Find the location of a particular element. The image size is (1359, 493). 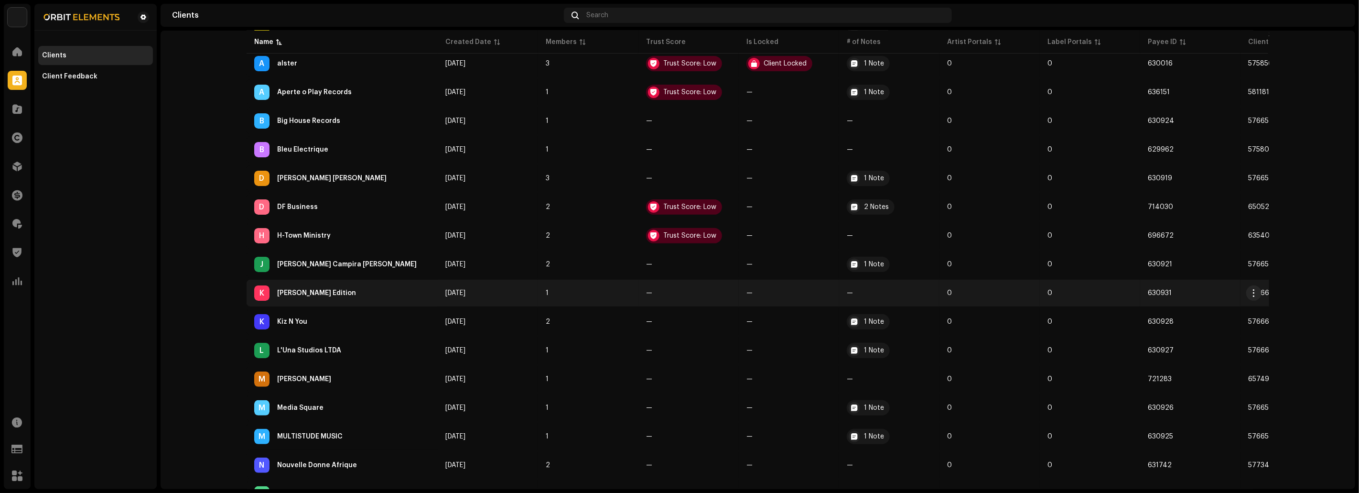

span: 696672 is located at coordinates (1161, 236).